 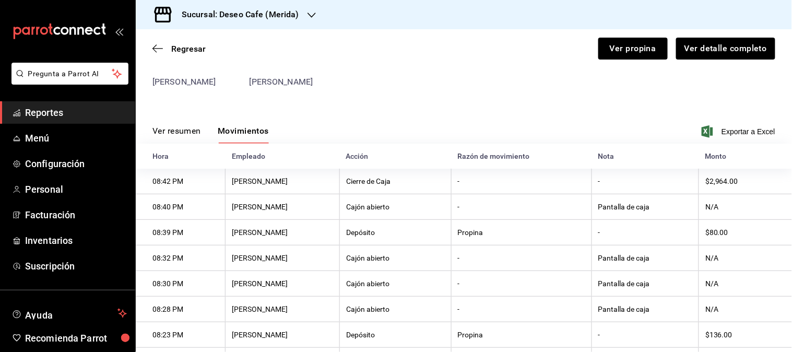 What do you see at coordinates (76, 163) in the screenshot?
I see `span: Configuración` at bounding box center [76, 163].